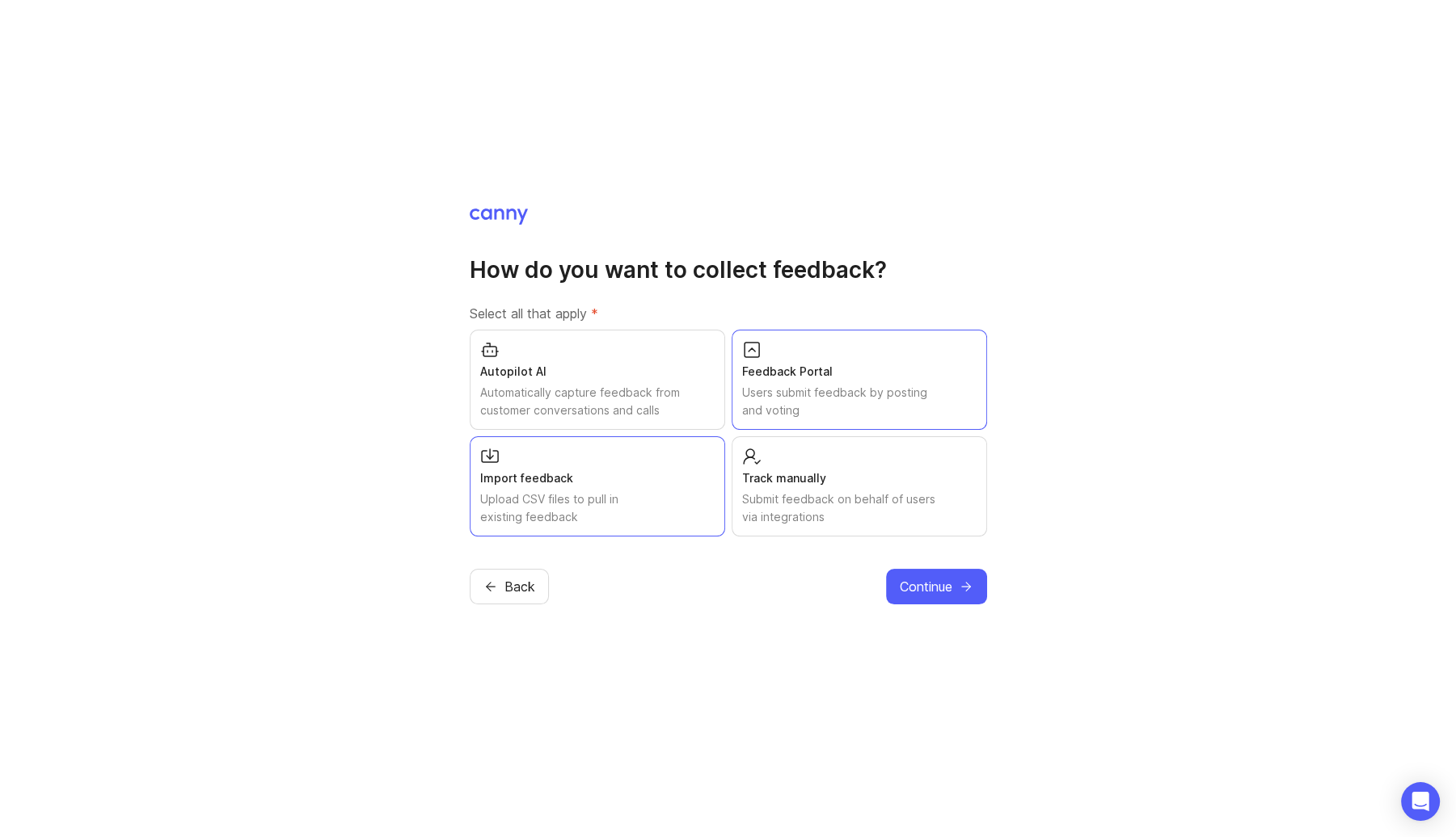  I want to click on div: Open Intercom Messenger, so click(1420, 801).